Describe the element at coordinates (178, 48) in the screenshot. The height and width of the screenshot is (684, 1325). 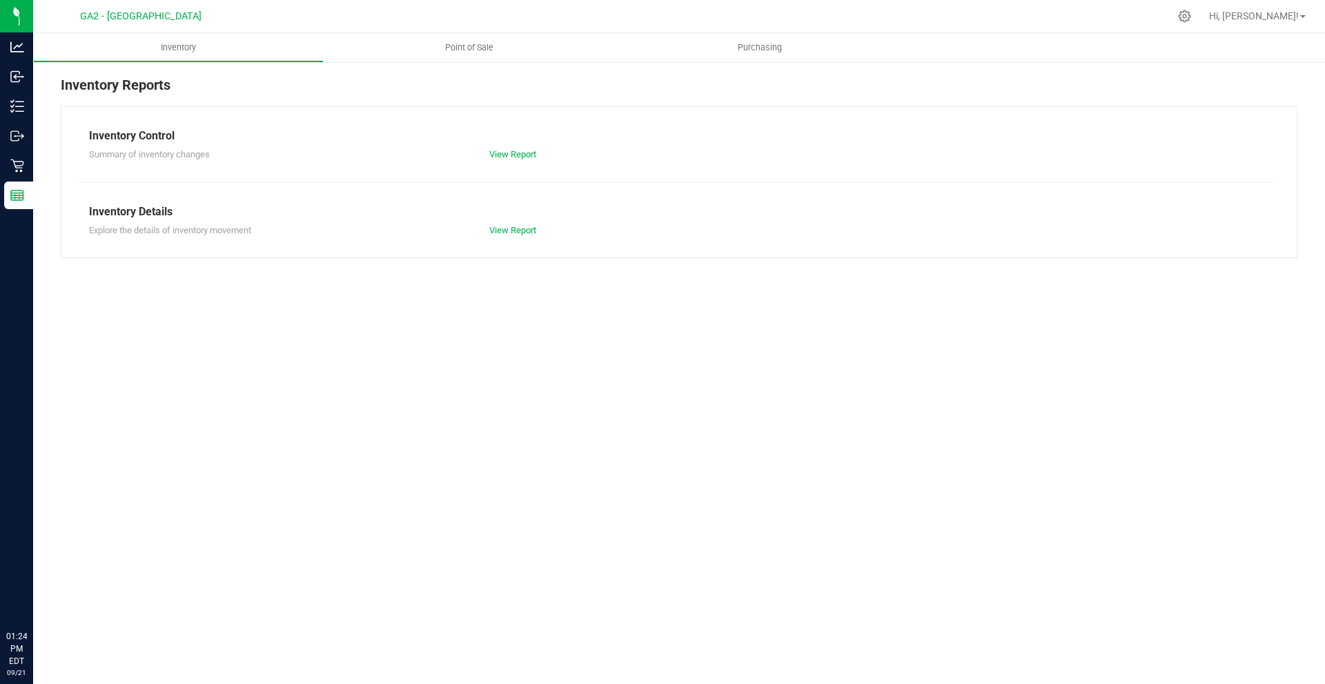
I see `a: Inventory` at that location.